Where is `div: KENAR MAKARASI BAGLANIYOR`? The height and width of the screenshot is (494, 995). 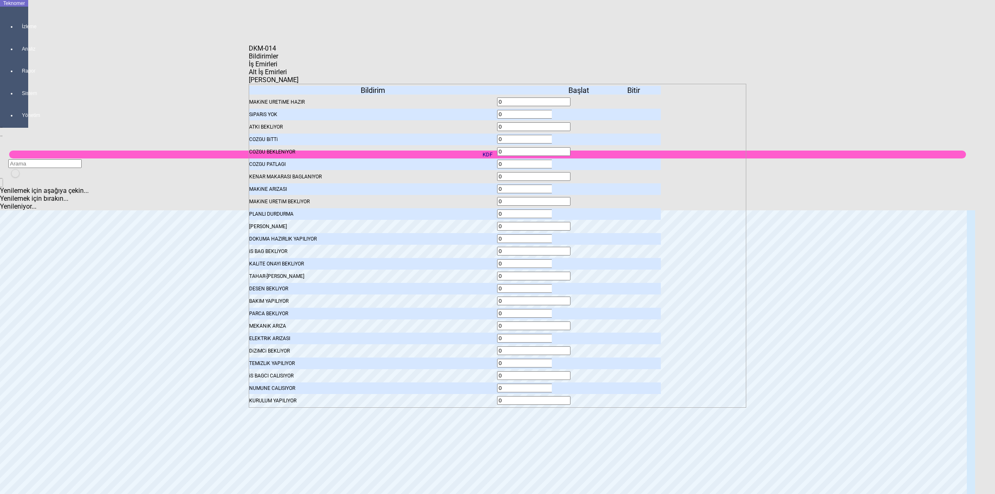
div: KENAR MAKARASI BAGLANIYOR is located at coordinates (373, 177).